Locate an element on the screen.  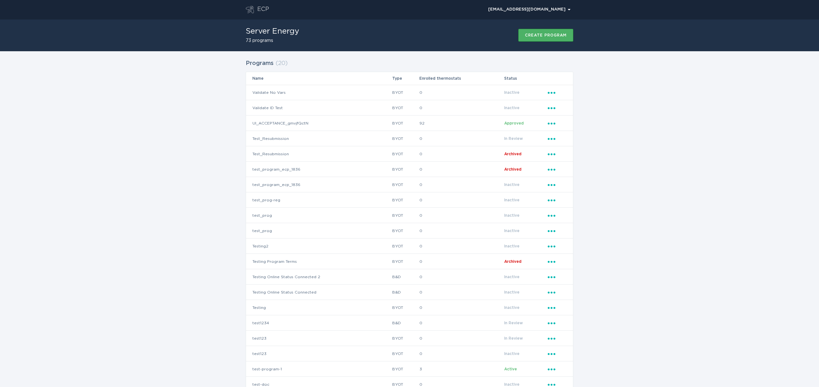
tr: 9eddf629-2d8c-4195-83f9-6cbc3da02ca7 is located at coordinates (409, 200).